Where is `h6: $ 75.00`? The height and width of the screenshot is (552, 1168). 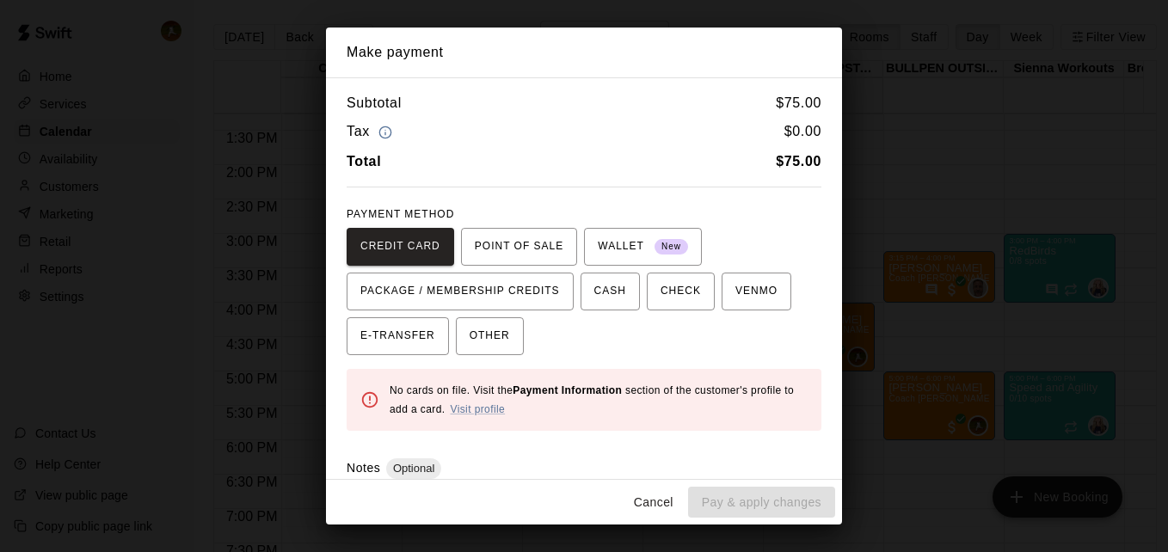 h6: $ 75.00 is located at coordinates (798, 103).